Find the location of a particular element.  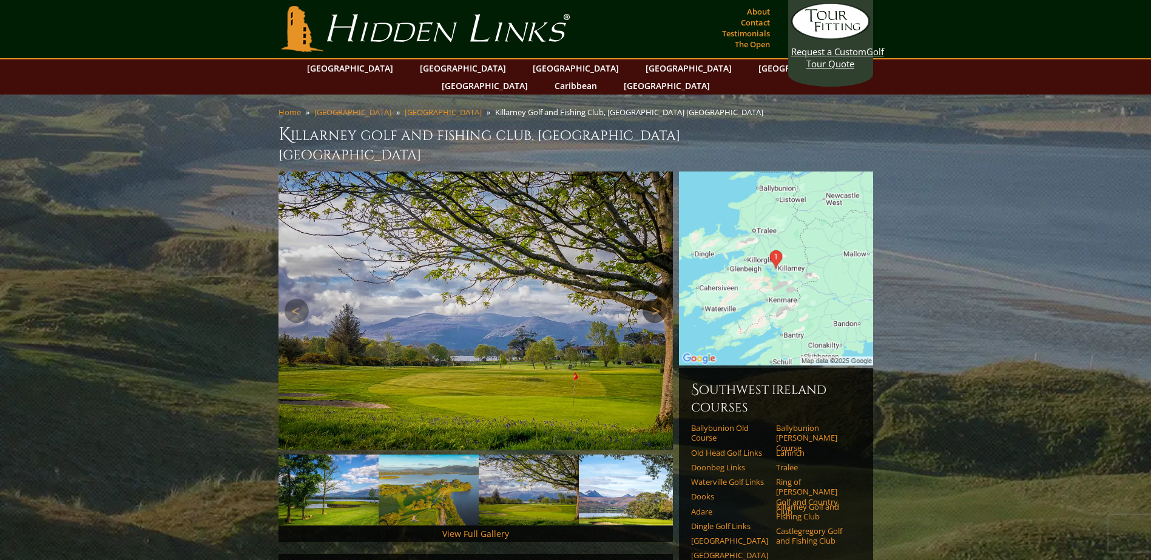

a: Castlegregory Golf and Fishing Club is located at coordinates (814, 536).